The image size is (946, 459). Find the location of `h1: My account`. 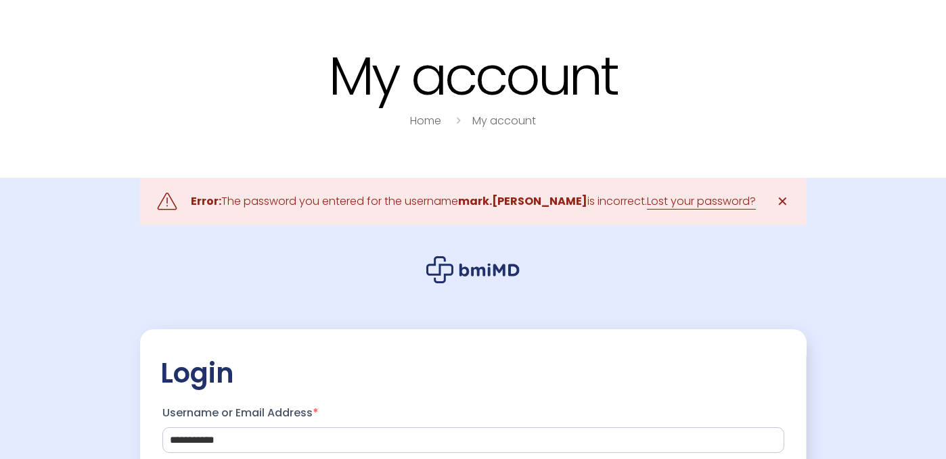

h1: My account is located at coordinates (473, 76).